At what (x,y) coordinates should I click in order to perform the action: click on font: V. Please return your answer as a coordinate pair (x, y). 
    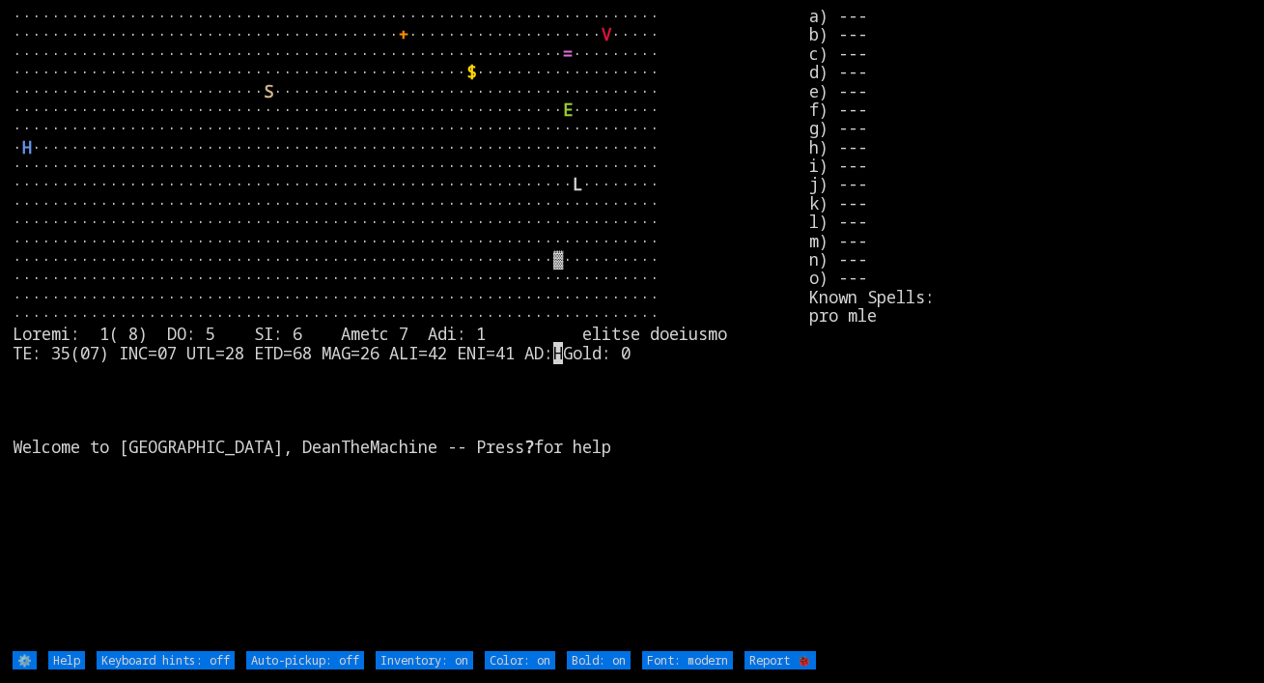
    Looking at the image, I should click on (607, 34).